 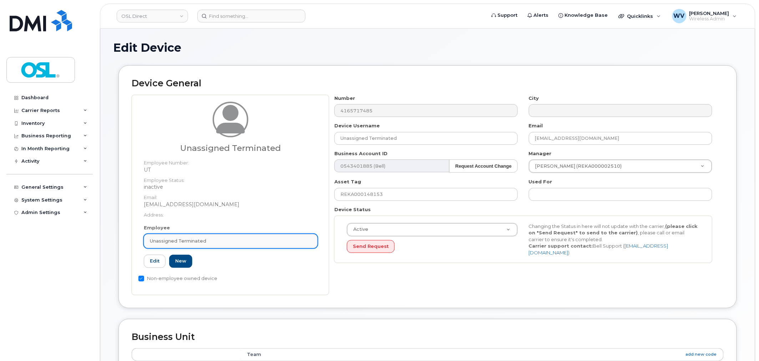 What do you see at coordinates (231, 178) in the screenshot?
I see `dt: Employee Status:` at bounding box center [231, 178].